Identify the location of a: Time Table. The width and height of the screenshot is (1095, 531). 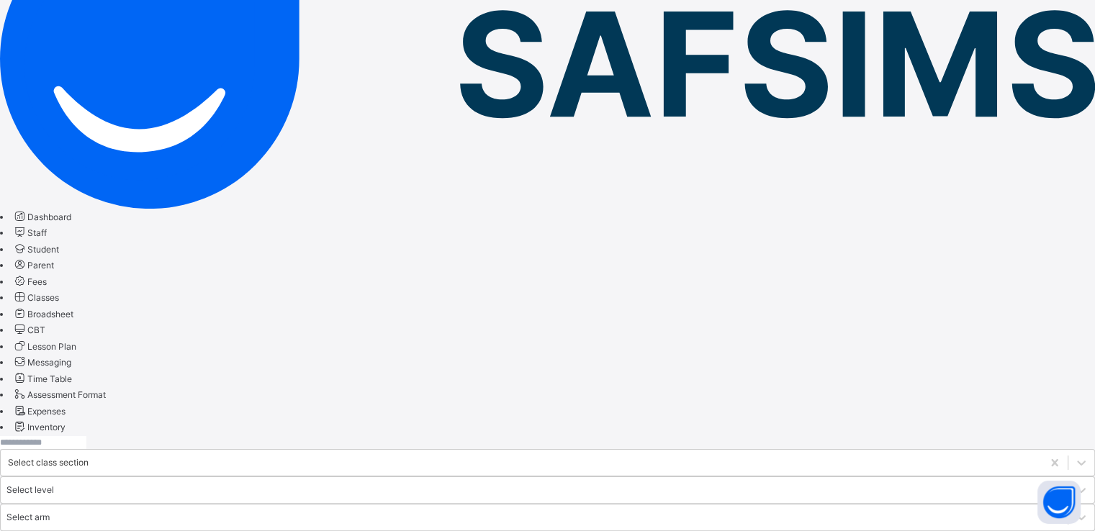
(42, 379).